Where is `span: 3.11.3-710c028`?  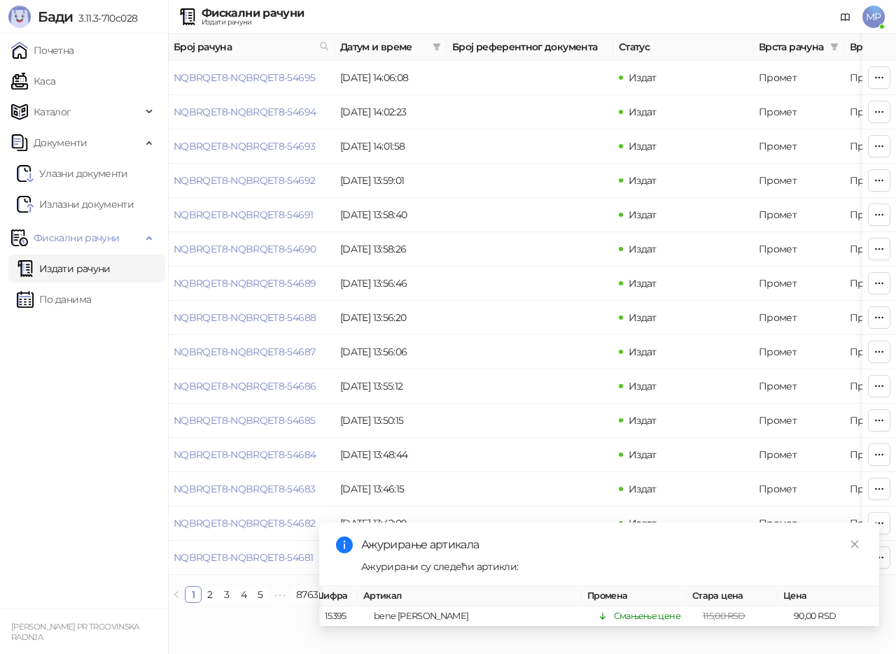
span: 3.11.3-710c028 is located at coordinates (105, 18).